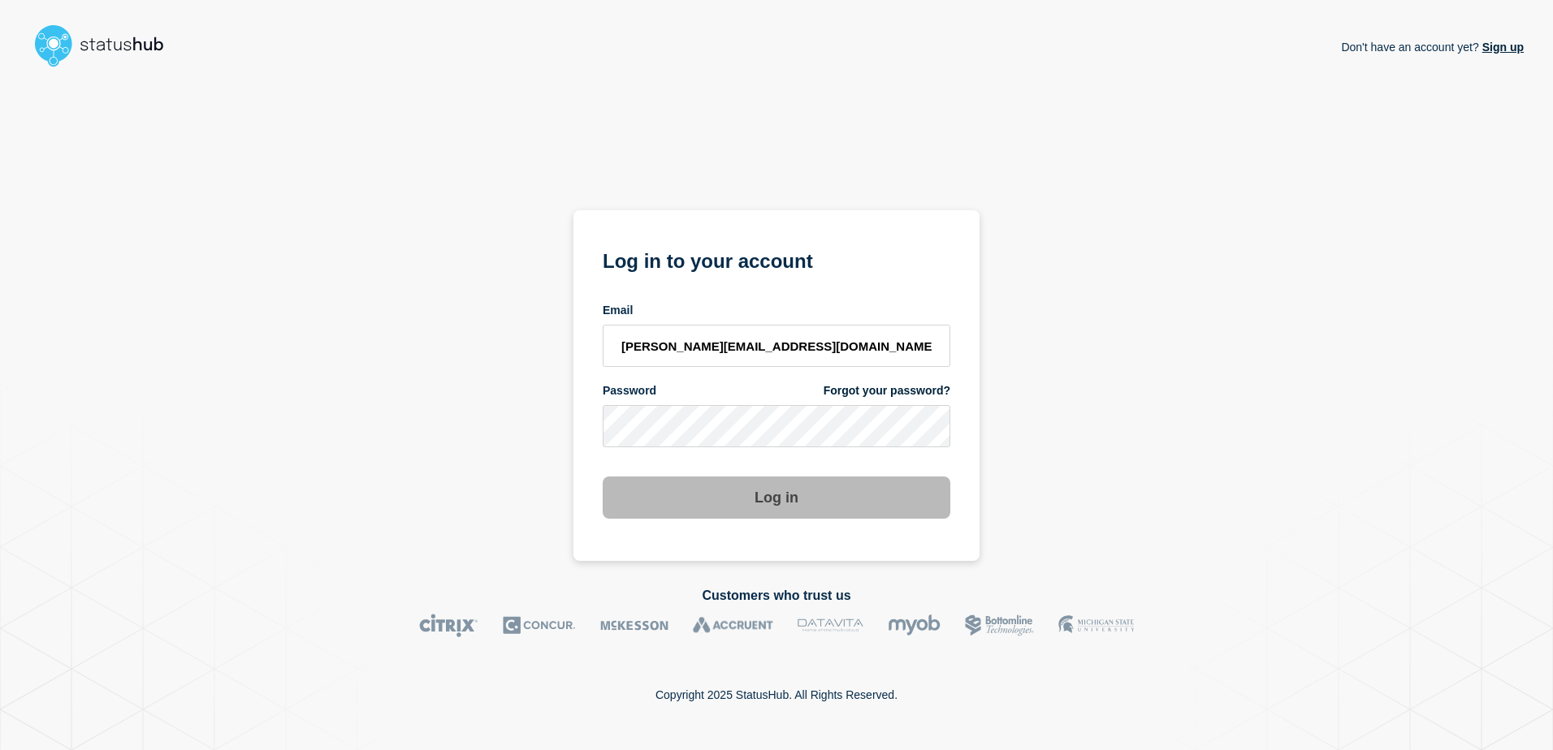 Image resolution: width=1553 pixels, height=750 pixels. What do you see at coordinates (914, 625) in the screenshot?
I see `img: myob logo` at bounding box center [914, 625].